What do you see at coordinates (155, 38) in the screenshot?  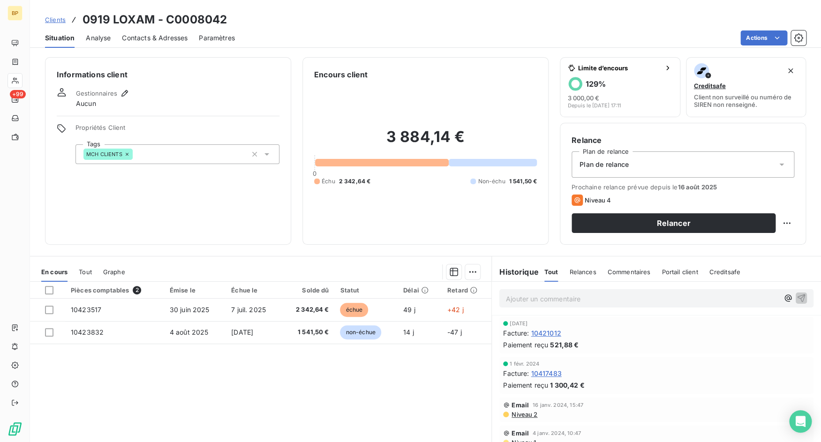 I see `span: Contacts & Adresses` at bounding box center [155, 38].